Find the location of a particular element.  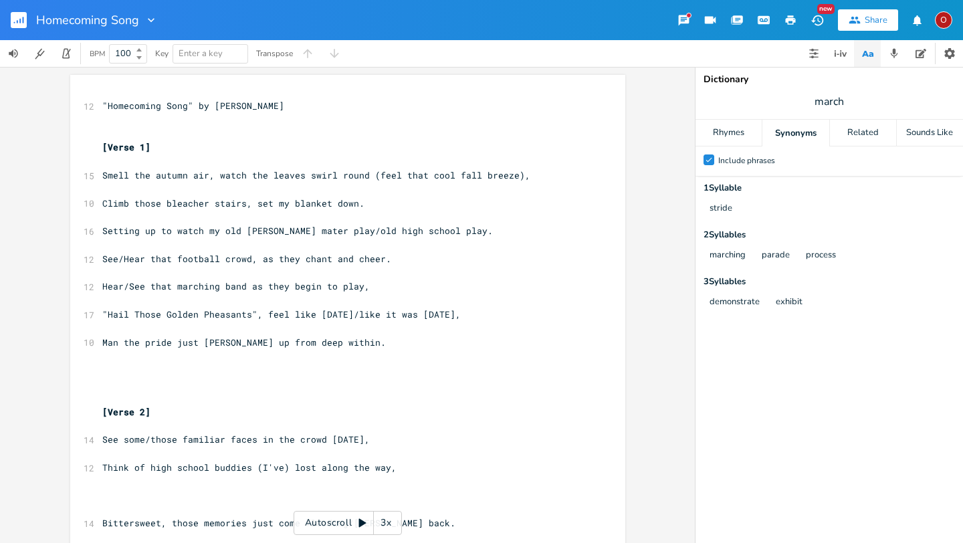

button: process is located at coordinates (821, 255).